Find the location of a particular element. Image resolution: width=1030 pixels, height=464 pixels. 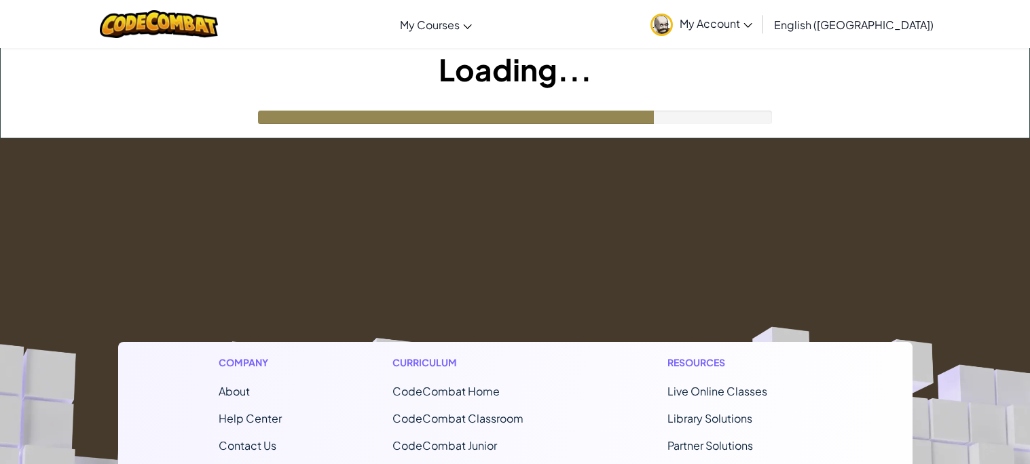

span: My Account is located at coordinates (715, 23).